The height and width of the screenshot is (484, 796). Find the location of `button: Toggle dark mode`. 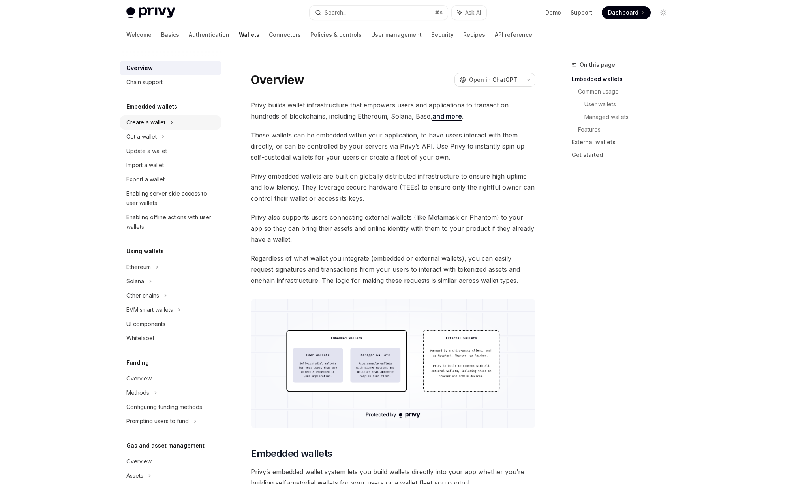

button: Toggle dark mode is located at coordinates (663, 13).